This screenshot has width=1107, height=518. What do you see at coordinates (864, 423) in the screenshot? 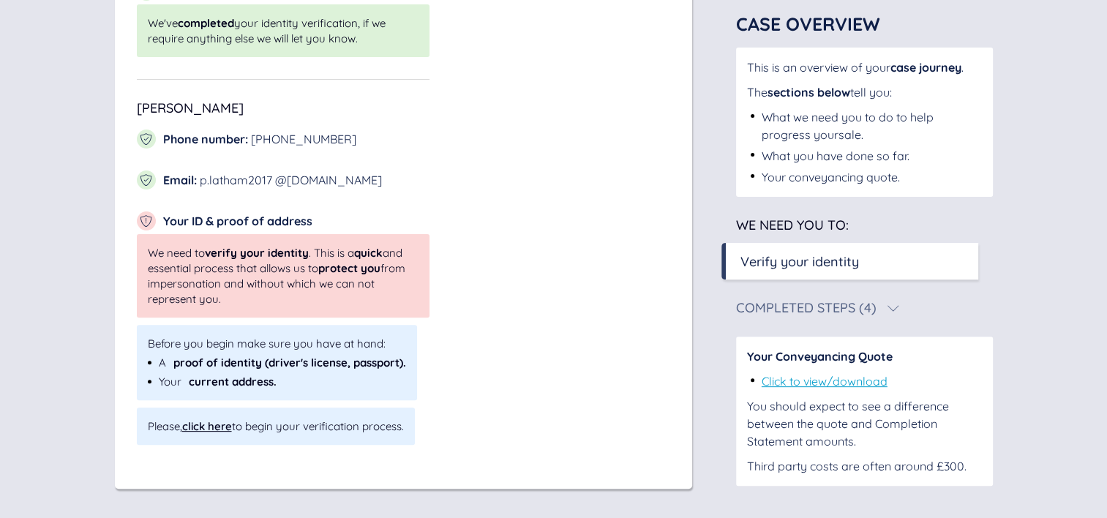
I see `div: You should expect to see a difference between the quote and Completion Statement amounts.` at bounding box center [864, 423].